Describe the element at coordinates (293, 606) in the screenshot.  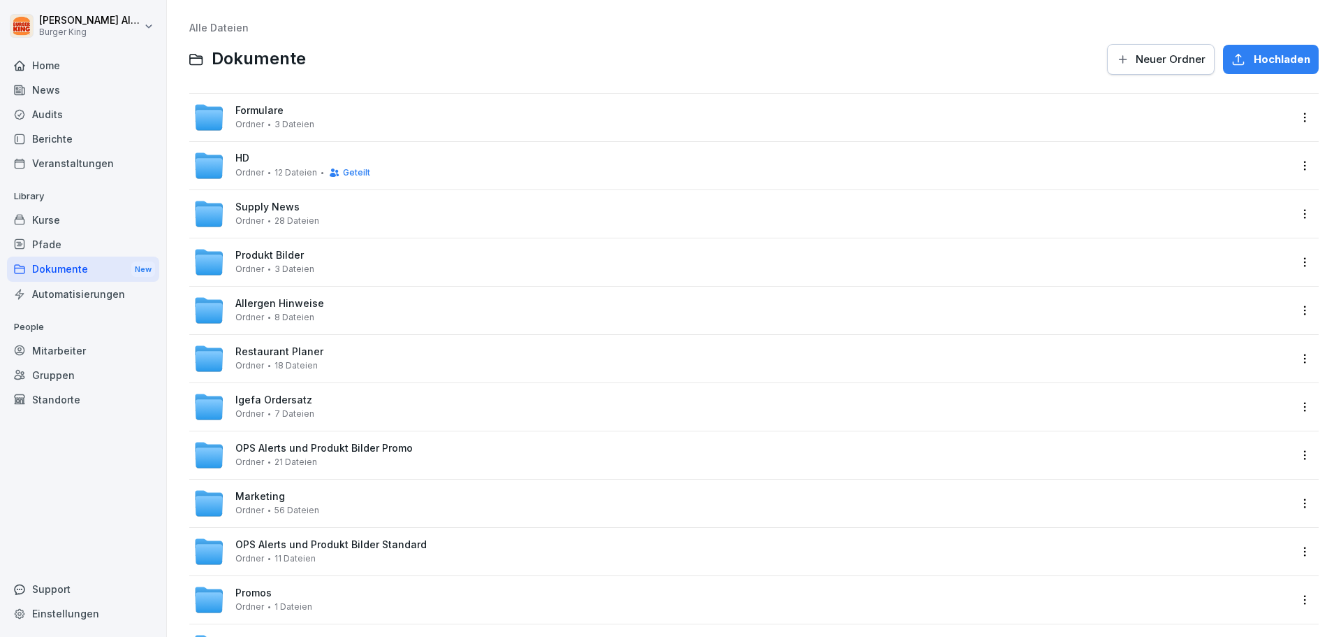
I see `span: 1 Dateien` at that location.